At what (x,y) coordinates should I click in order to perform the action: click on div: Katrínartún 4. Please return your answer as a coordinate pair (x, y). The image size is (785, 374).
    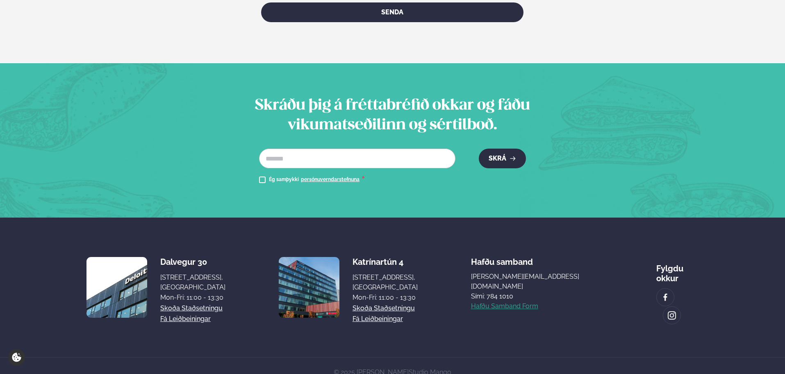
    Looking at the image, I should click on (385, 262).